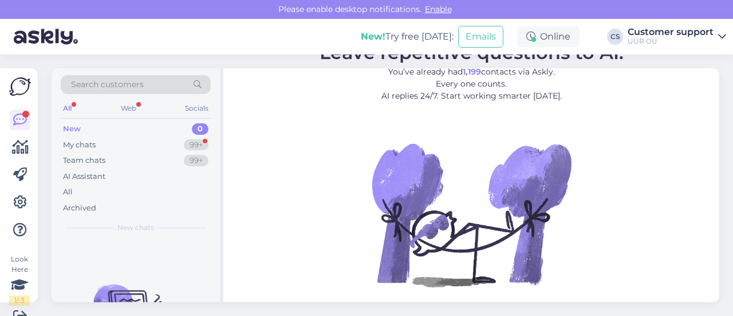  What do you see at coordinates (128, 108) in the screenshot?
I see `div: Web` at bounding box center [128, 108].